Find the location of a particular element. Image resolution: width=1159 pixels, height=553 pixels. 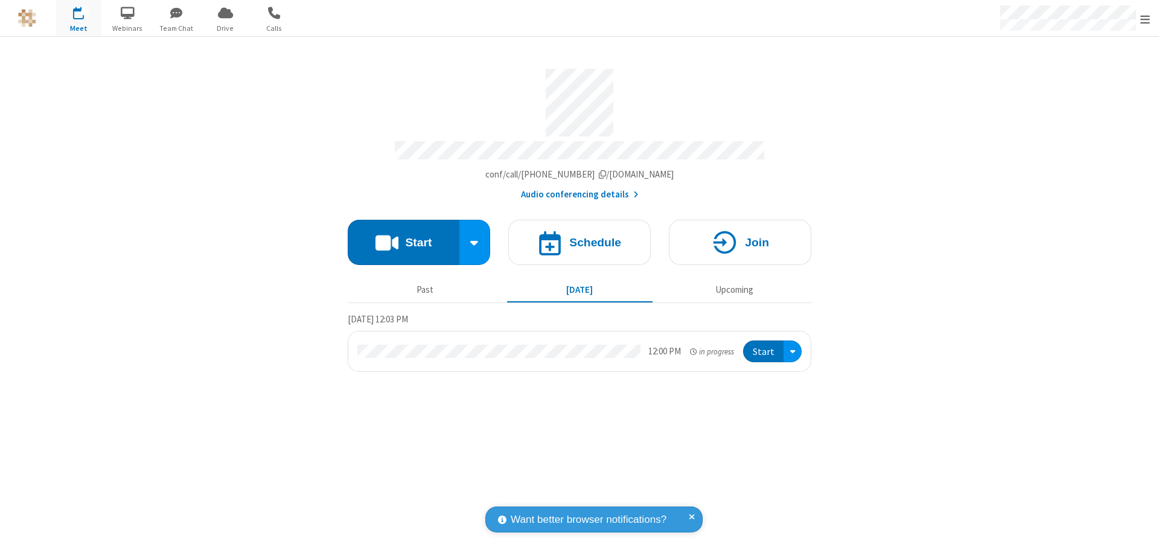

h4: Schedule is located at coordinates (595, 242).